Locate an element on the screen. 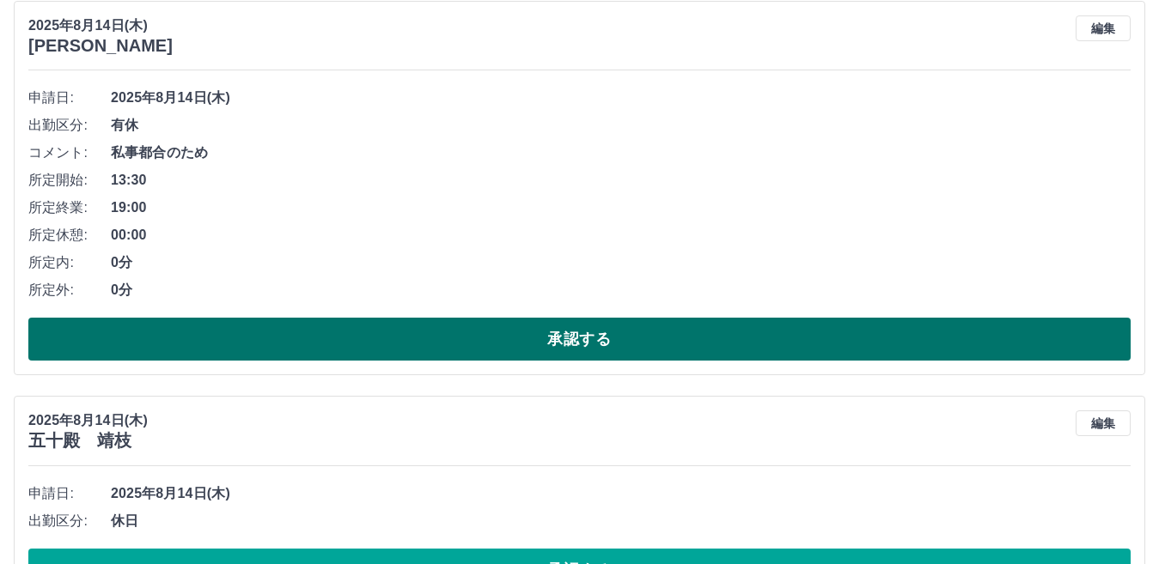 The width and height of the screenshot is (1159, 564). span: 所定外: is located at coordinates (70, 290).